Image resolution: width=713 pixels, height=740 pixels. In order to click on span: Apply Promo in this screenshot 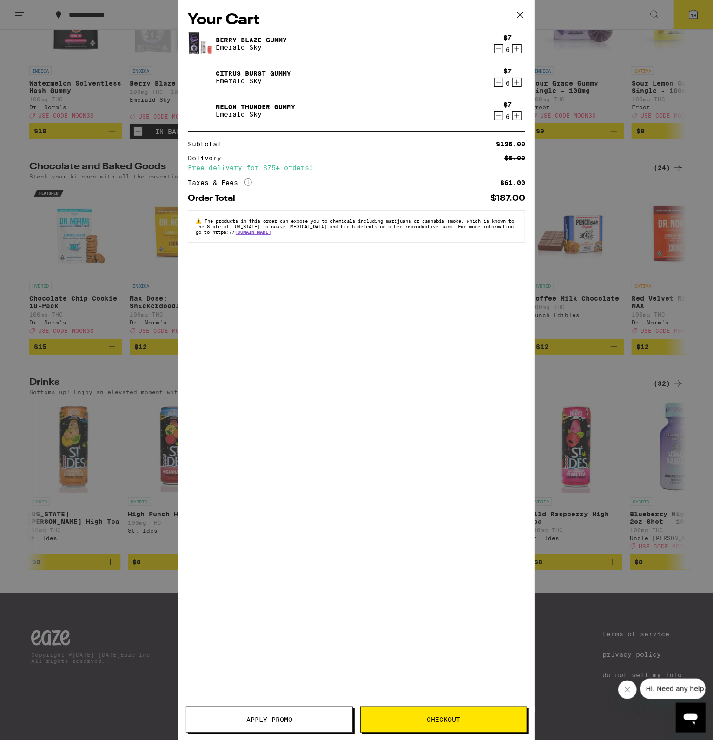, I will do `click(269, 720)`.